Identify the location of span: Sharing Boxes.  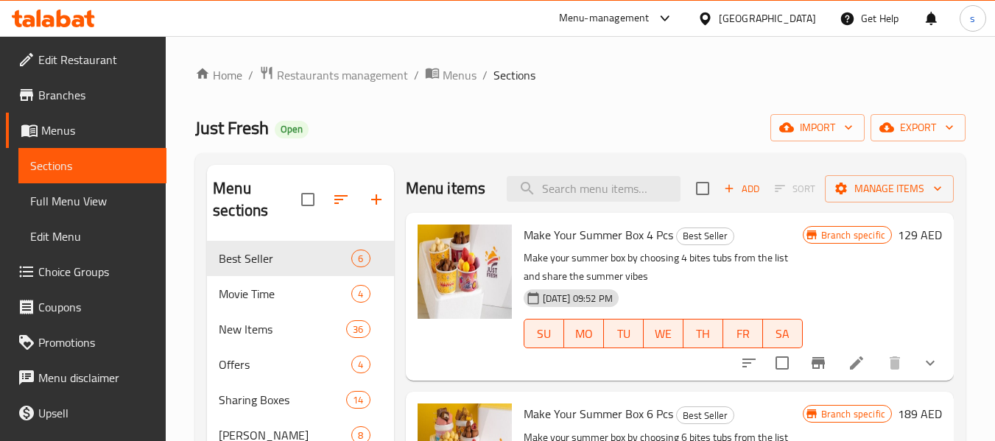
(282, 400).